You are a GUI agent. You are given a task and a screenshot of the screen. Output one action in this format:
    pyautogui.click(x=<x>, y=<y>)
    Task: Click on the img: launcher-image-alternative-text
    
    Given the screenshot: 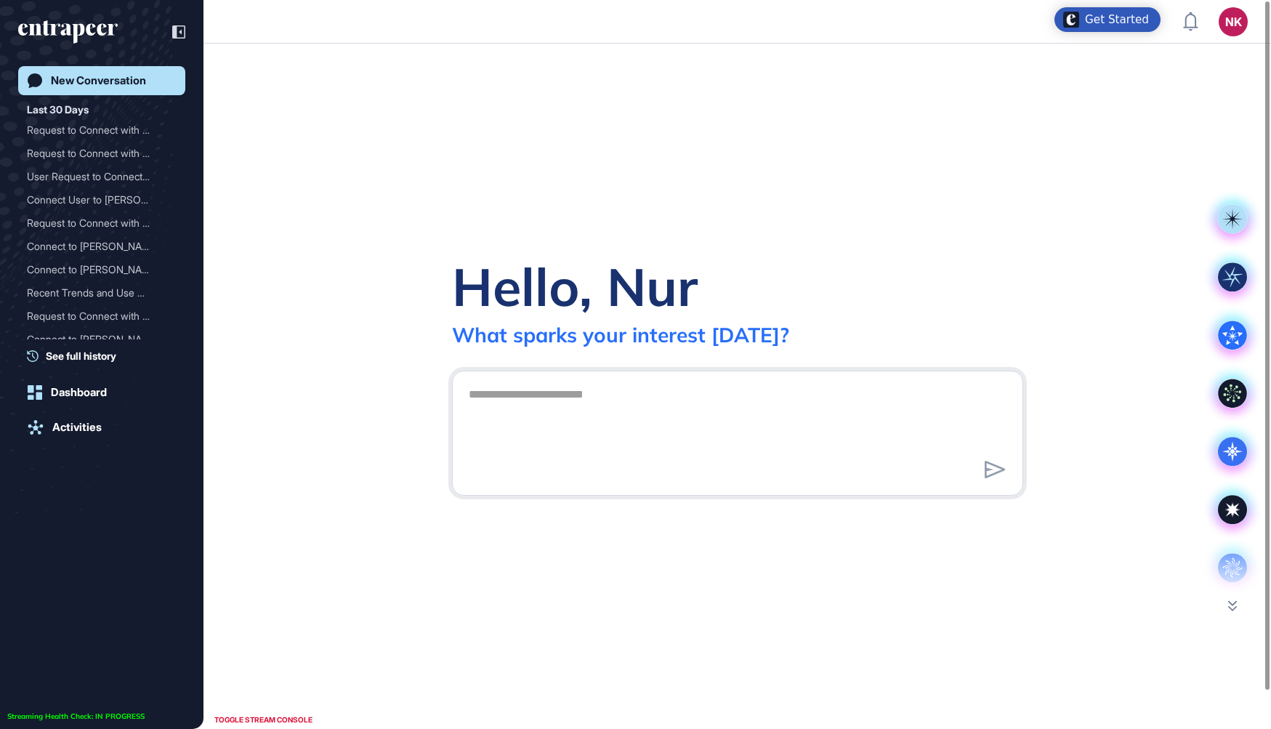 What is the action you would take?
    pyautogui.click(x=1071, y=20)
    